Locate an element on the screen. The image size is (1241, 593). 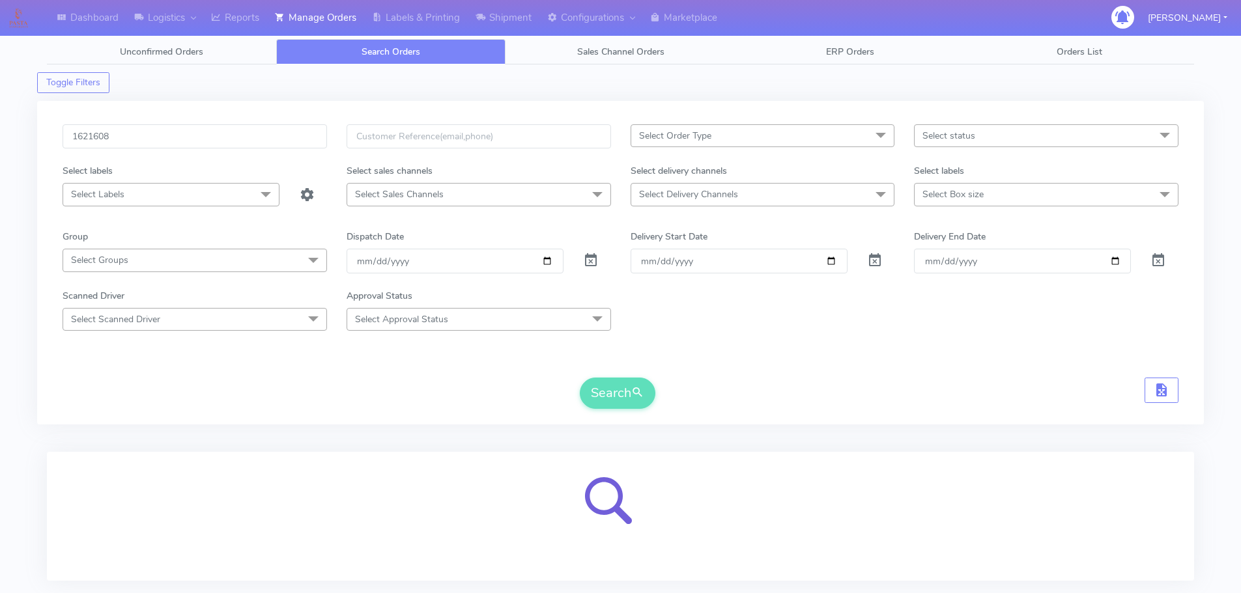
span: Select Sales Channels is located at coordinates (399, 194).